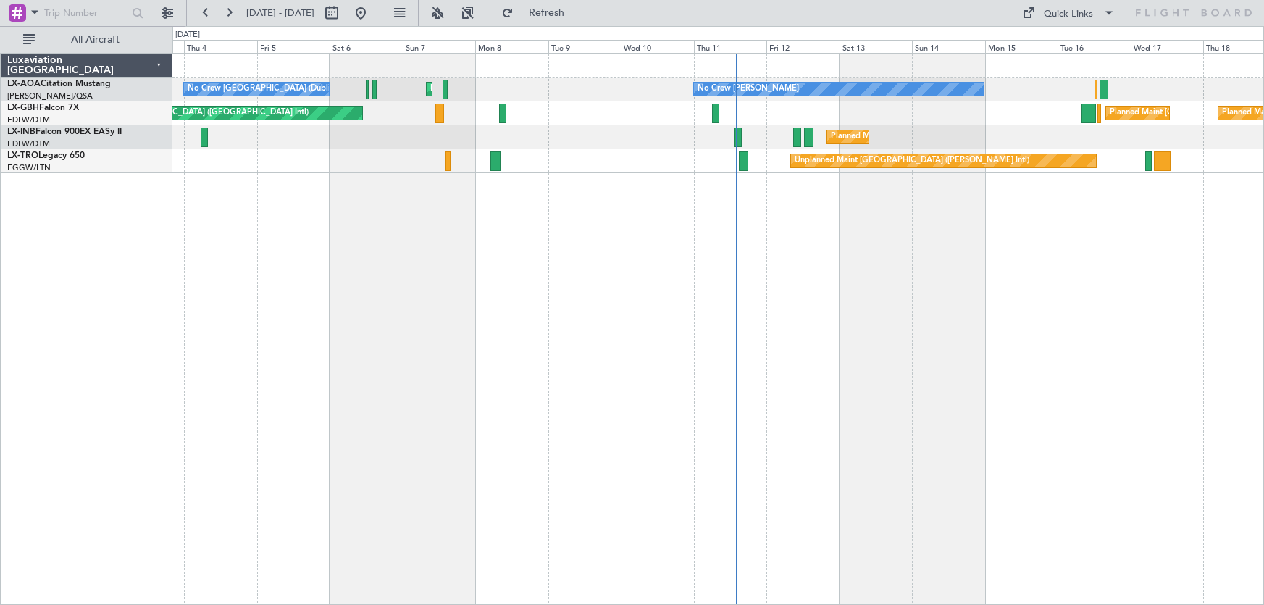  Describe the element at coordinates (21, 132) in the screenshot. I see `span: LX-INB` at that location.